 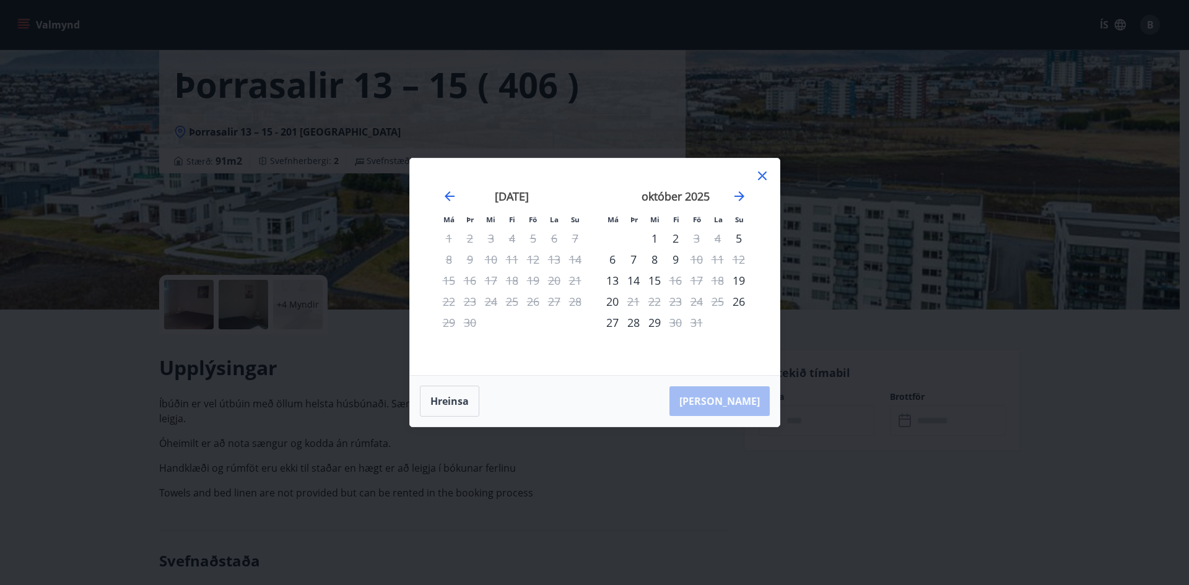 What do you see at coordinates (697, 323) in the screenshot?
I see `td: Not available. föstudagur, 31. október 2025` at bounding box center [697, 323].